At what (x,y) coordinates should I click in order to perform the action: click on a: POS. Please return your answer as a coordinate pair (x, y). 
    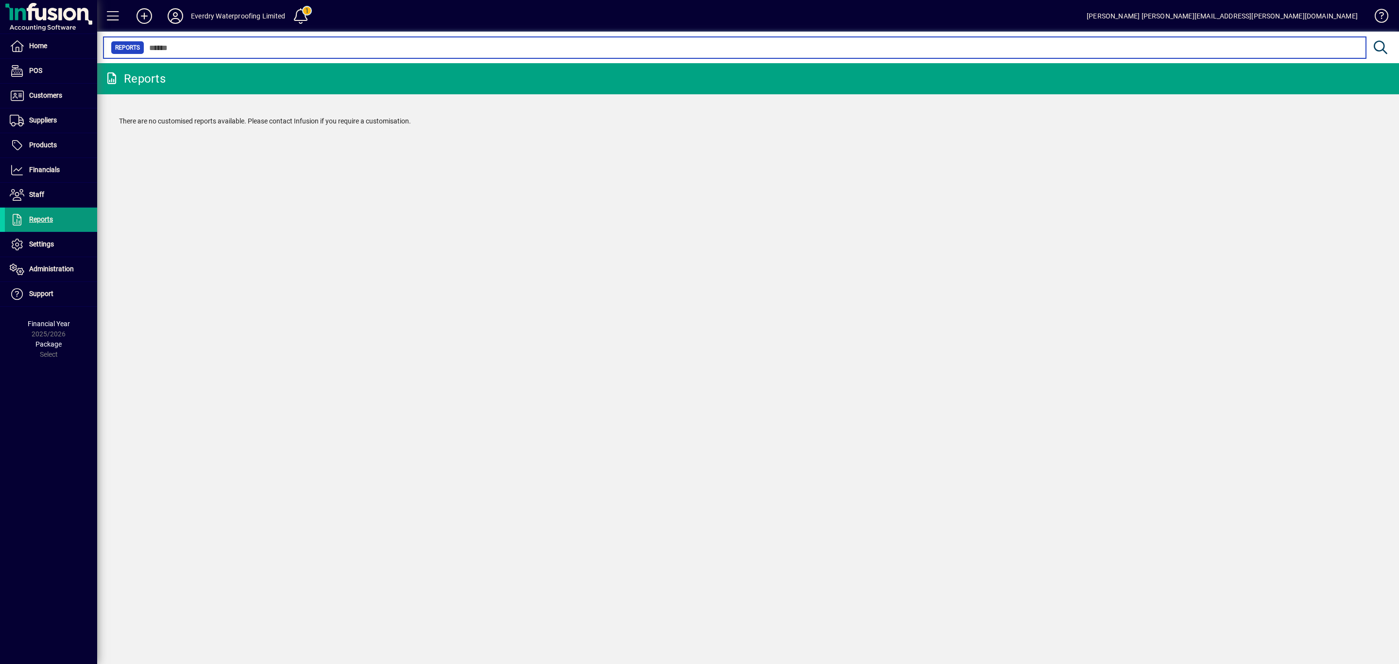
    Looking at the image, I should click on (51, 71).